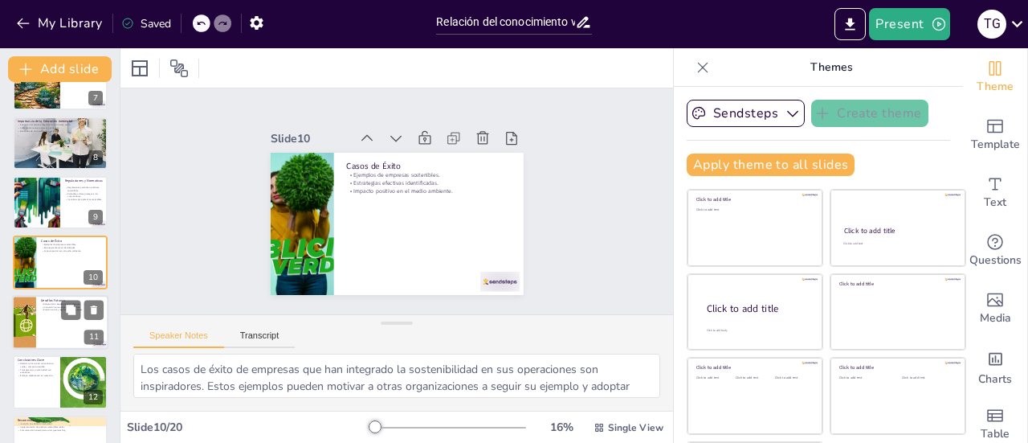 This screenshot has width=1028, height=443. I want to click on p: Innovación como respuesta a desafíos., so click(72, 307).